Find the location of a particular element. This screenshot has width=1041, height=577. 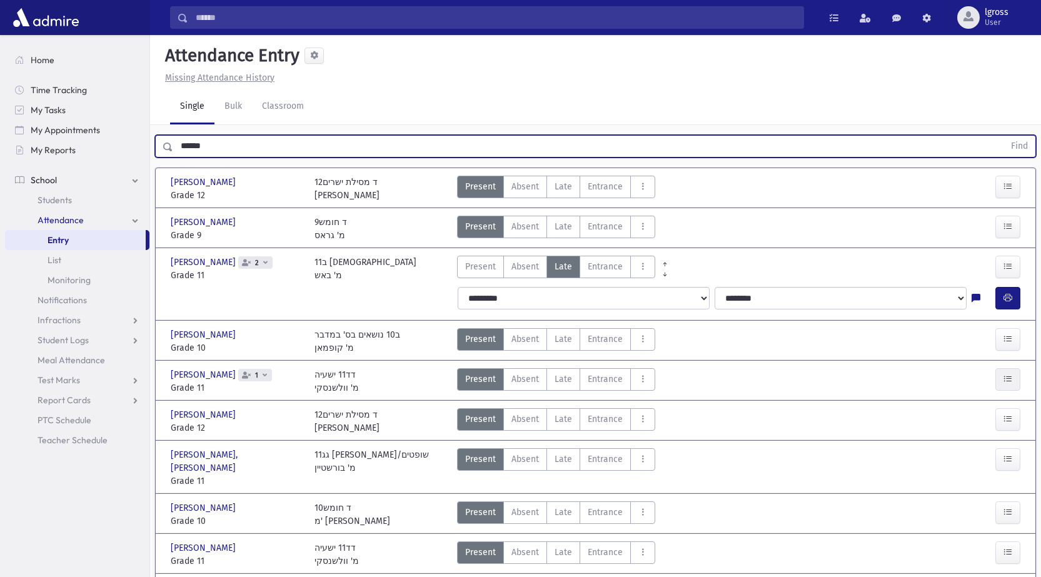

span: Attendance is located at coordinates (61, 220).